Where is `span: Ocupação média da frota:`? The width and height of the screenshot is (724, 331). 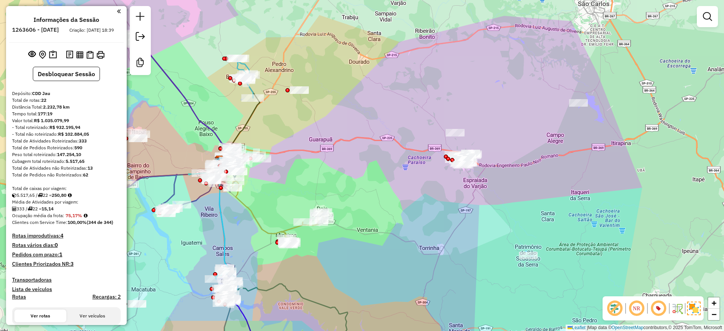
span: Ocupação média da frota: is located at coordinates (38, 215).